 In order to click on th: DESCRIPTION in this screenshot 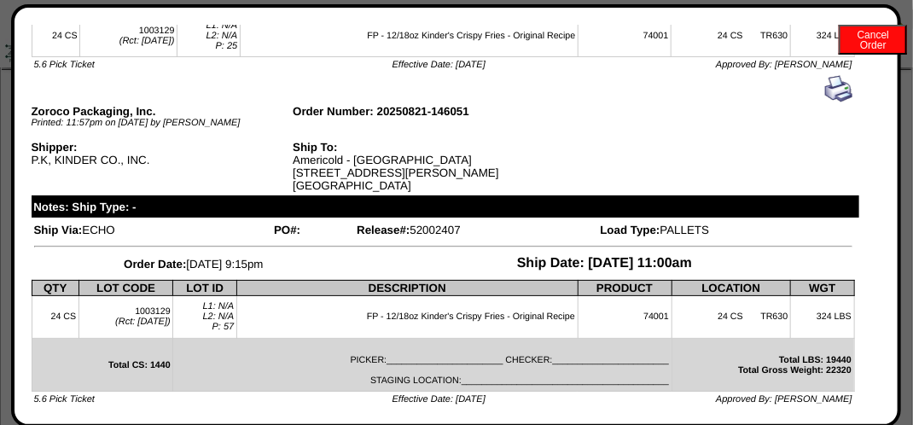, I will do `click(407, 288)`.